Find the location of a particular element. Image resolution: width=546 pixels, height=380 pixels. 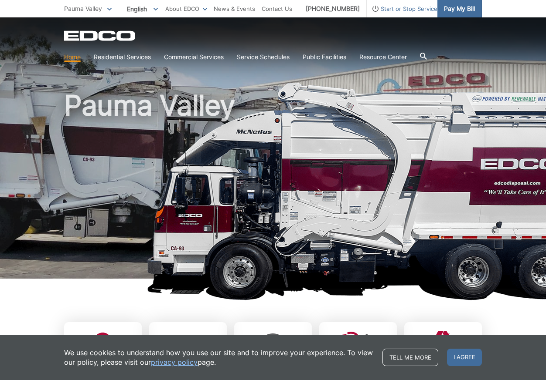

a: EDCD logo. Return to the homepage. is located at coordinates (100, 36).